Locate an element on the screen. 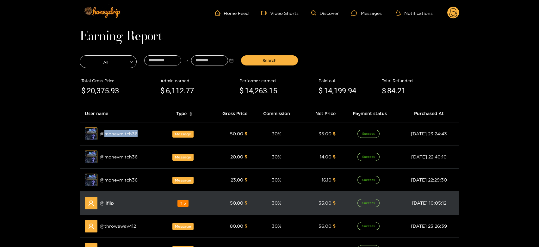  a: Video Shorts is located at coordinates (280, 13).